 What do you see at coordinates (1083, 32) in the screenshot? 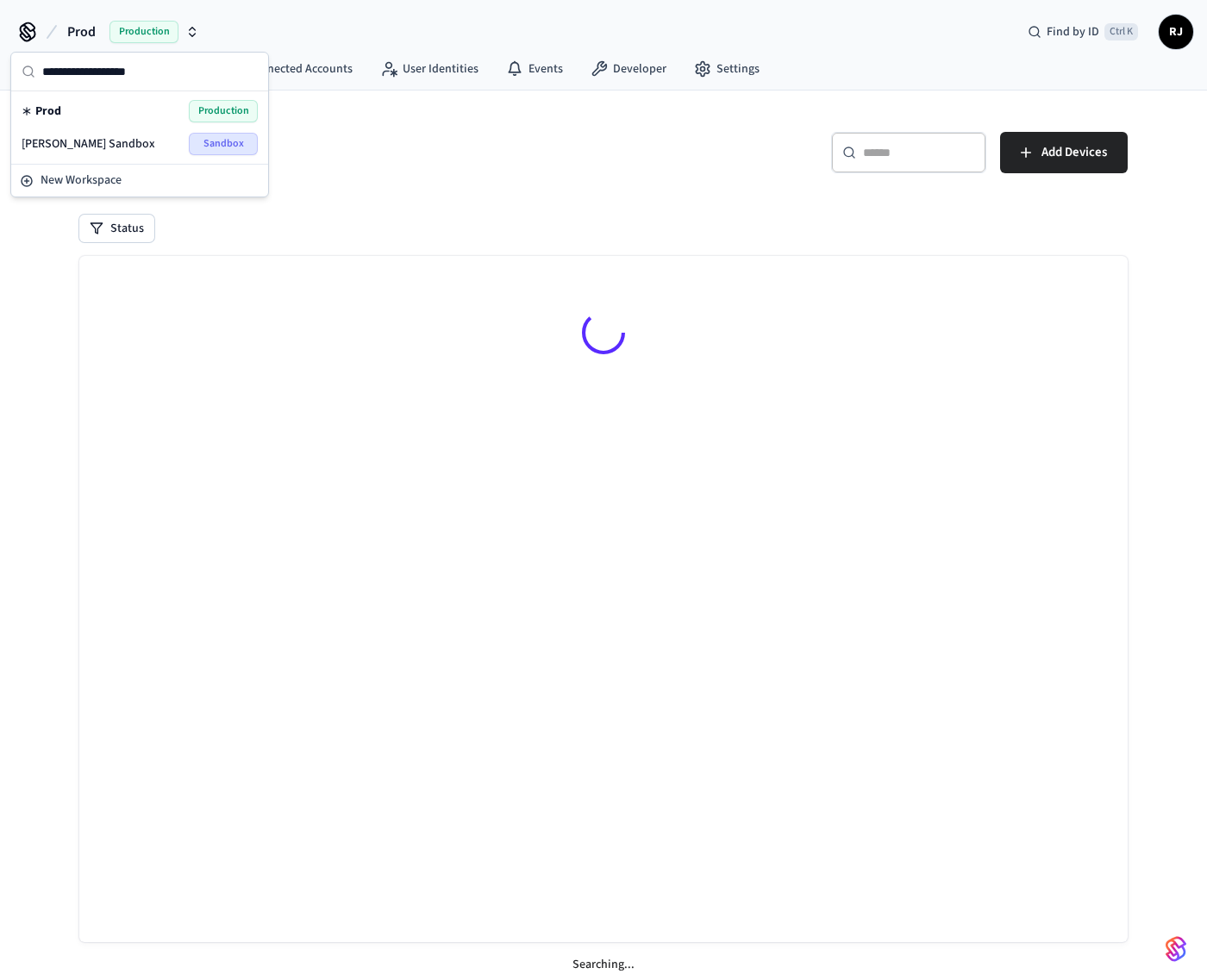
I see `div: Find by IDCtrl K` at bounding box center [1083, 32].